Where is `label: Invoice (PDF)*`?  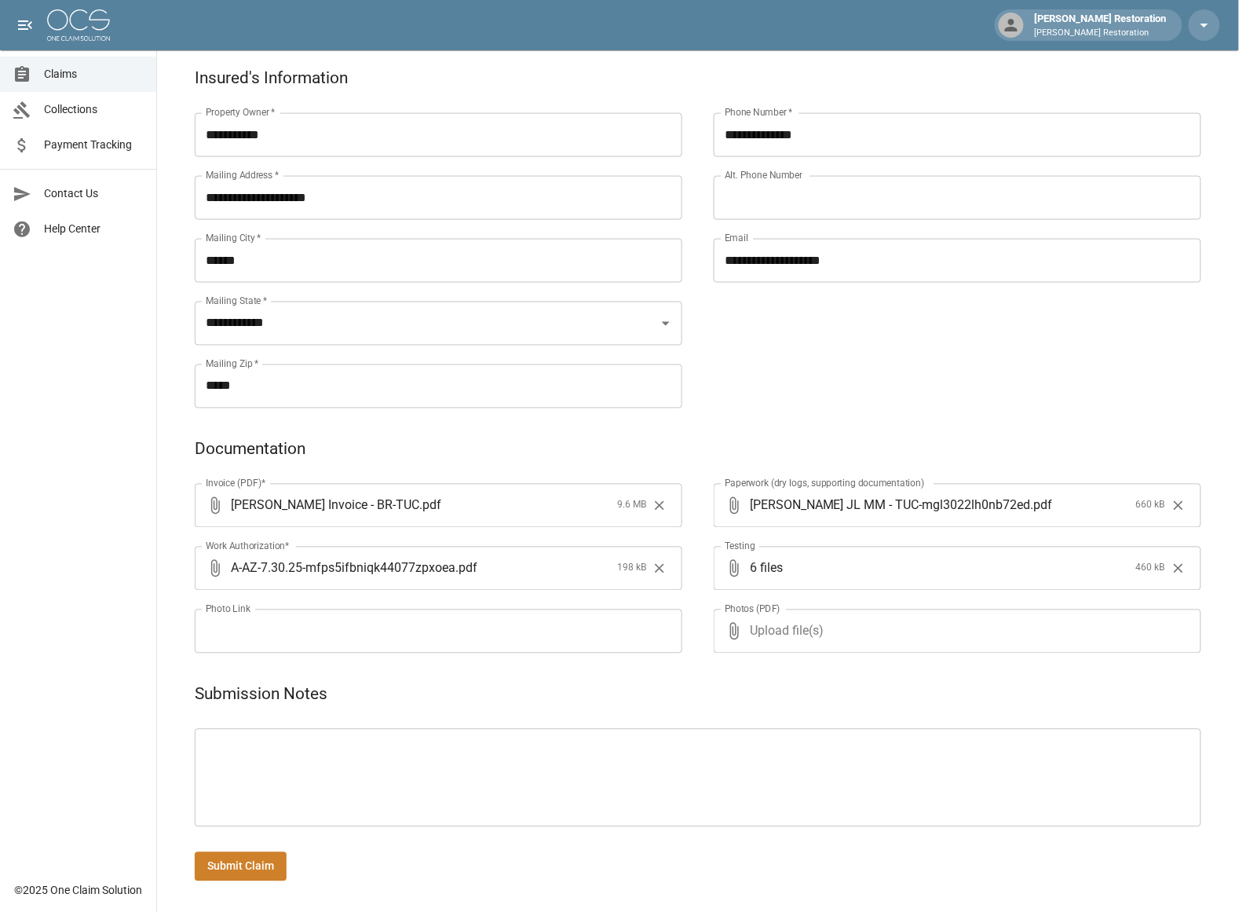 label: Invoice (PDF)* is located at coordinates (236, 483).